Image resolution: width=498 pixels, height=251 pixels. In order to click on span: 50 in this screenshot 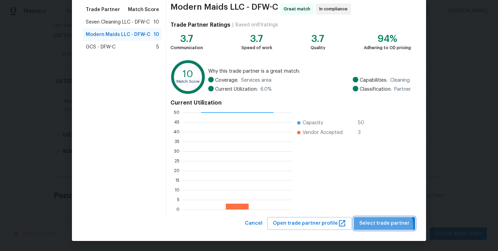, I will do `click(363, 123)`.